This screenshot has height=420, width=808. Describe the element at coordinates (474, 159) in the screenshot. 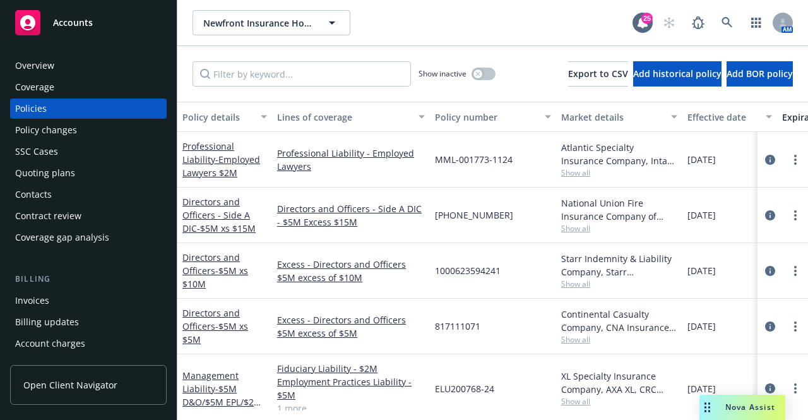

I see `span: MML-001773-1124` at that location.